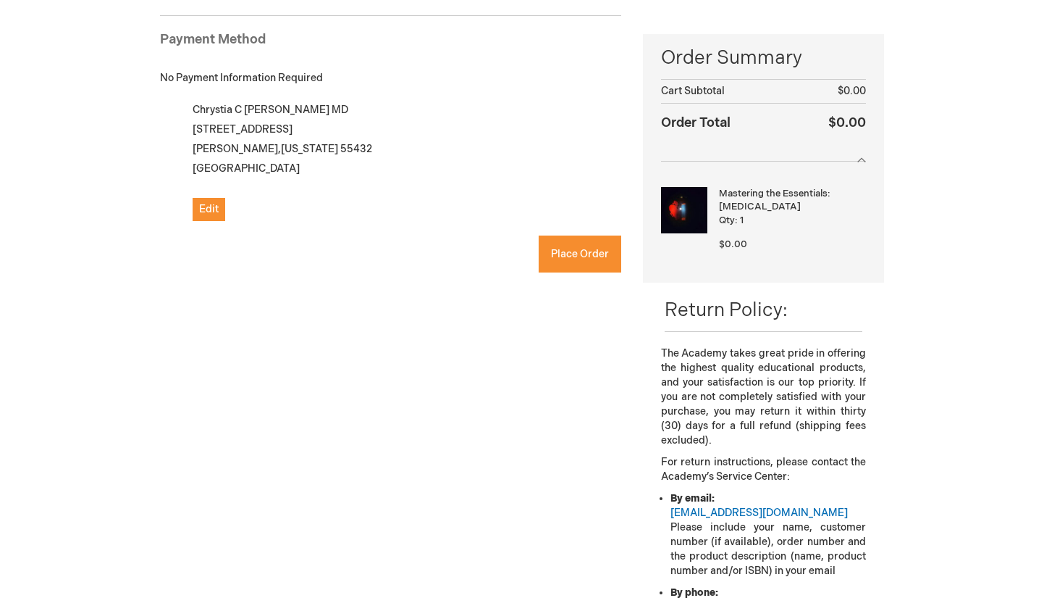  What do you see at coordinates (241, 77) in the screenshot?
I see `span: No Payment Information Required` at bounding box center [241, 77].